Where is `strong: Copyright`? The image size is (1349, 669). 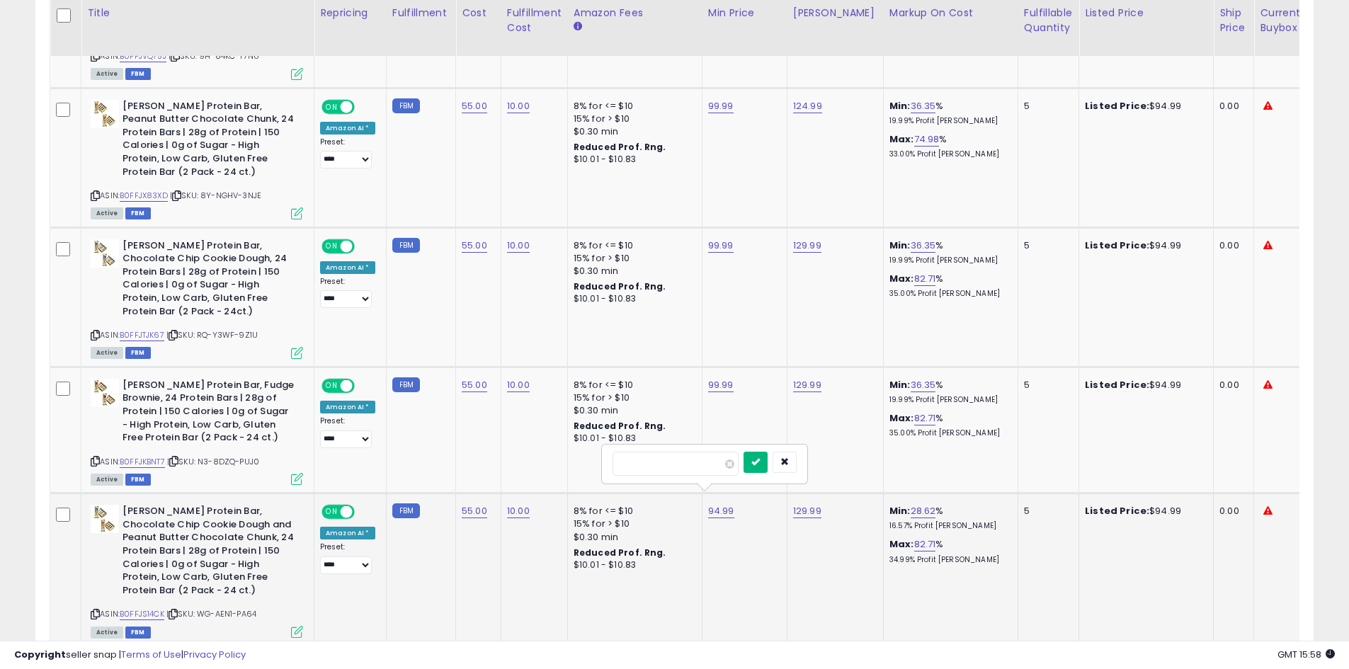 strong: Copyright is located at coordinates (40, 654).